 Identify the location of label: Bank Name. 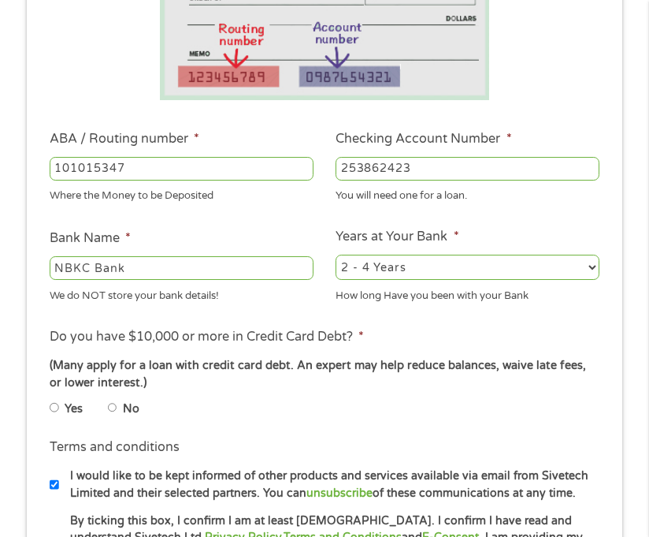
(90, 238).